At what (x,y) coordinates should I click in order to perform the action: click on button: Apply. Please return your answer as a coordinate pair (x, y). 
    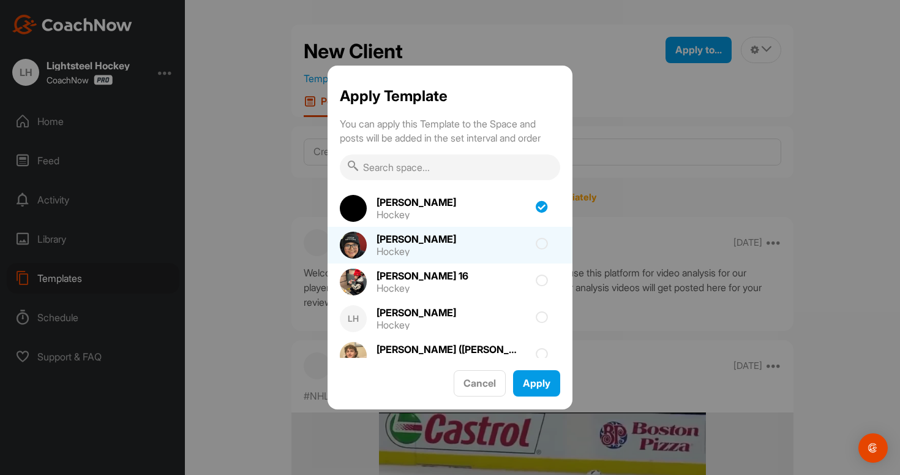
    Looking at the image, I should click on (537, 383).